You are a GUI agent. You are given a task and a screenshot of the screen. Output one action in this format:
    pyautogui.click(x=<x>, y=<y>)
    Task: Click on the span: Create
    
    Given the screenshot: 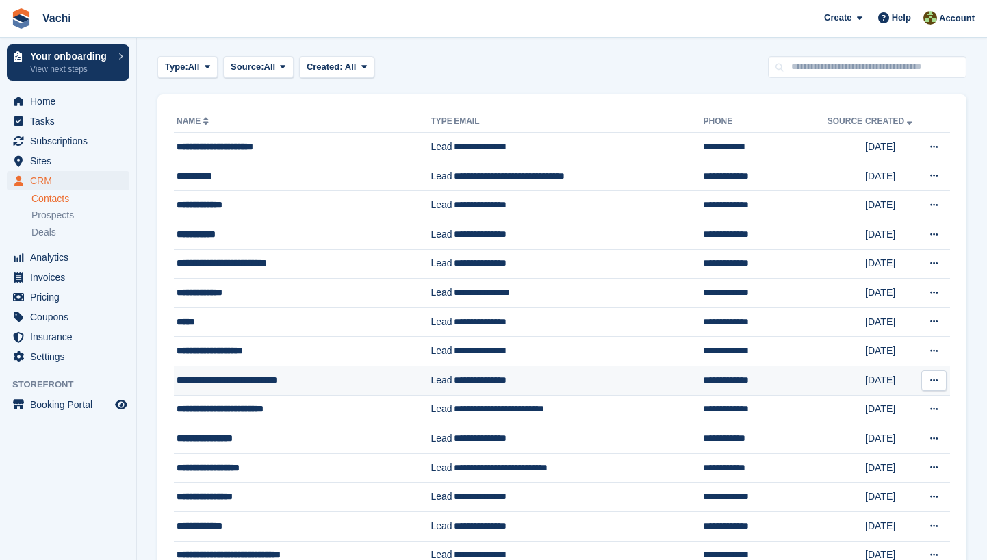 What is the action you would take?
    pyautogui.click(x=838, y=18)
    